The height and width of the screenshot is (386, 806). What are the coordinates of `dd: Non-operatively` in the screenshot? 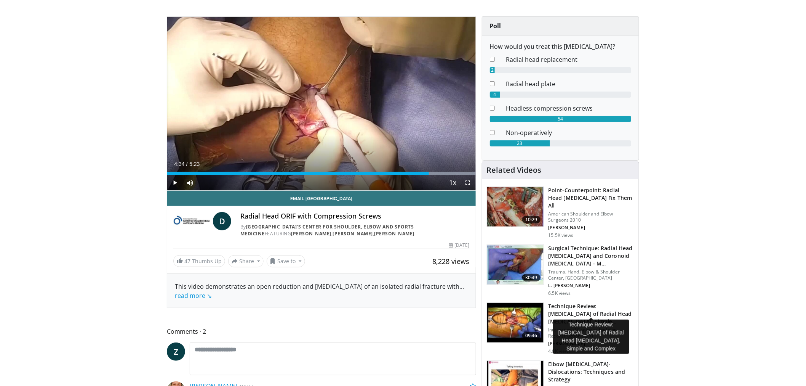 It's located at (569, 133).